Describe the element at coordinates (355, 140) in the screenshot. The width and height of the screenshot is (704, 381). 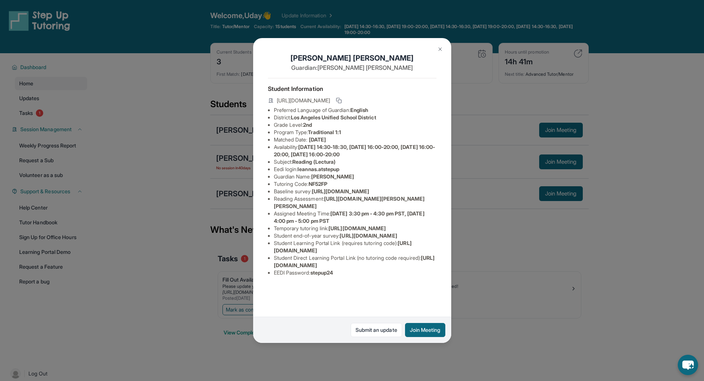
I see `li: Matched Date:` at that location.